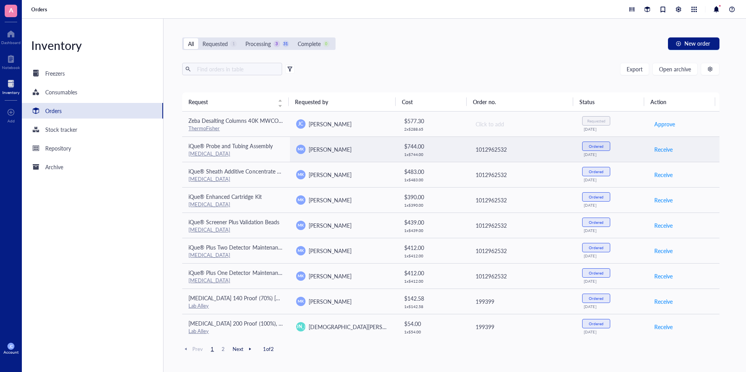  What do you see at coordinates (92, 73) in the screenshot?
I see `a: Freezers` at bounding box center [92, 73].